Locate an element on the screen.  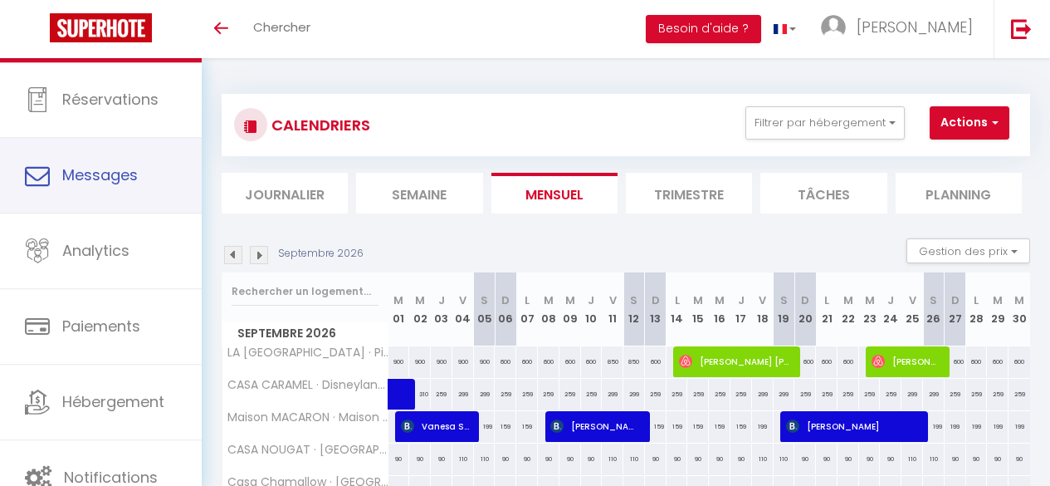
th: 12 is located at coordinates (634, 309).